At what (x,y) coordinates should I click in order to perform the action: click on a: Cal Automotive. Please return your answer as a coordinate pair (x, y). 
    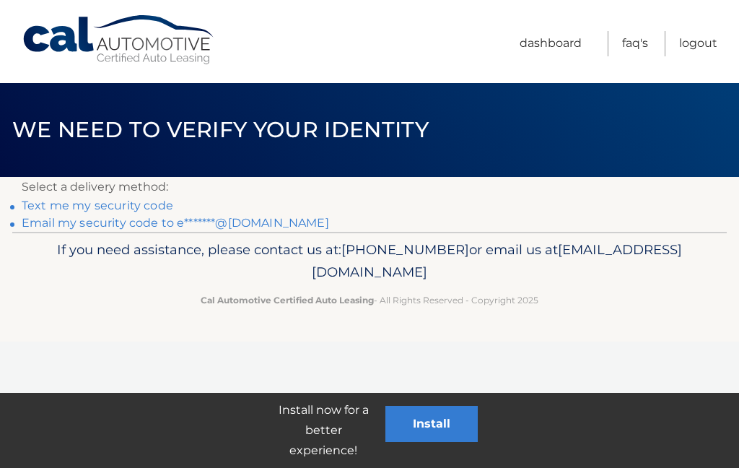
    Looking at the image, I should click on (119, 40).